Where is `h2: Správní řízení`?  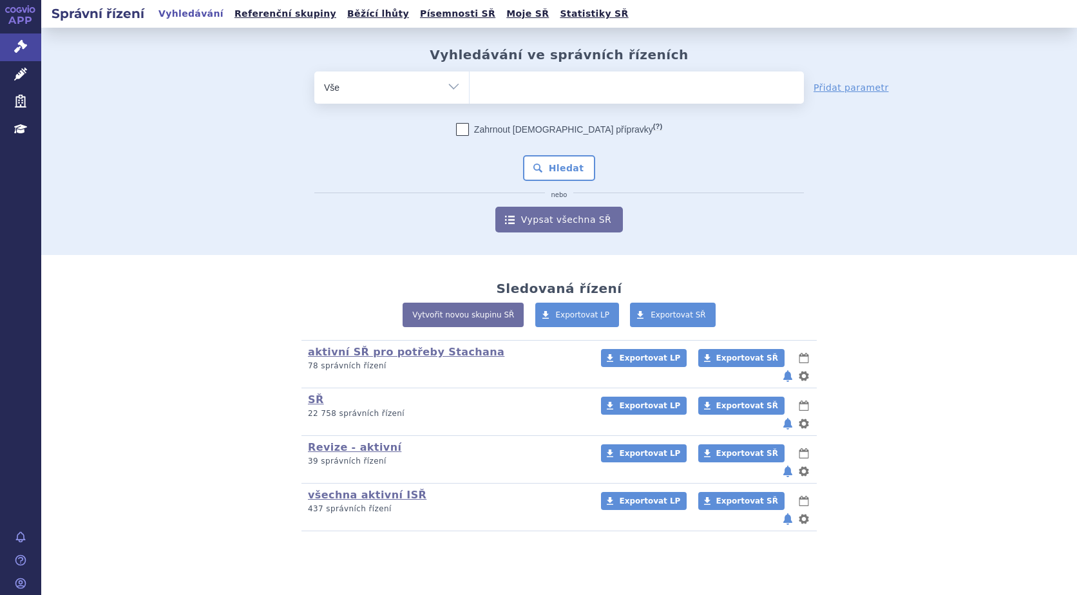
h2: Správní řízení is located at coordinates (98, 14).